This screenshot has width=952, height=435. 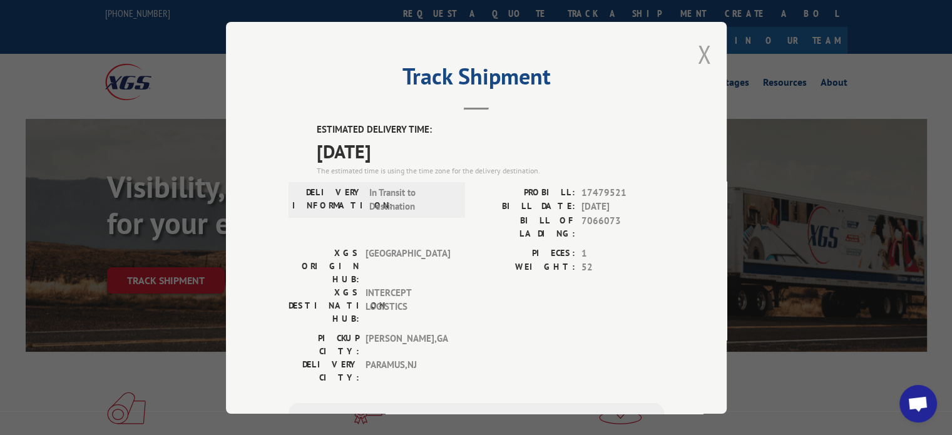 I want to click on span: 7066073, so click(x=623, y=227).